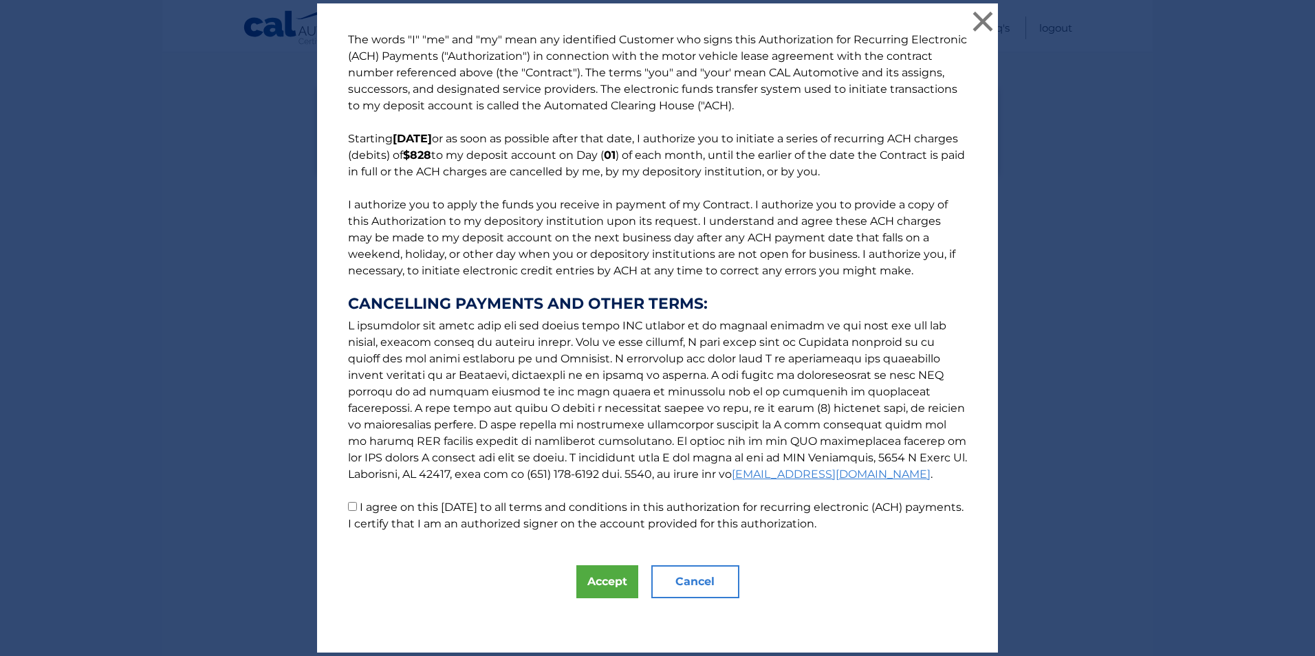  Describe the element at coordinates (607, 582) in the screenshot. I see `button: Accept` at that location.